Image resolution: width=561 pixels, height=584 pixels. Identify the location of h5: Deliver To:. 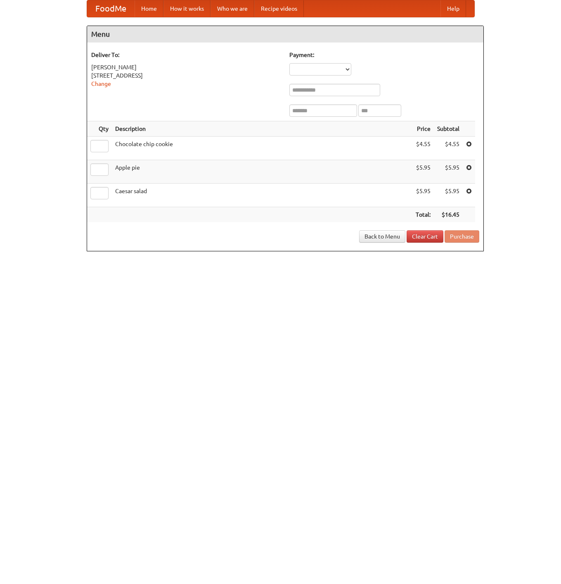
(186, 55).